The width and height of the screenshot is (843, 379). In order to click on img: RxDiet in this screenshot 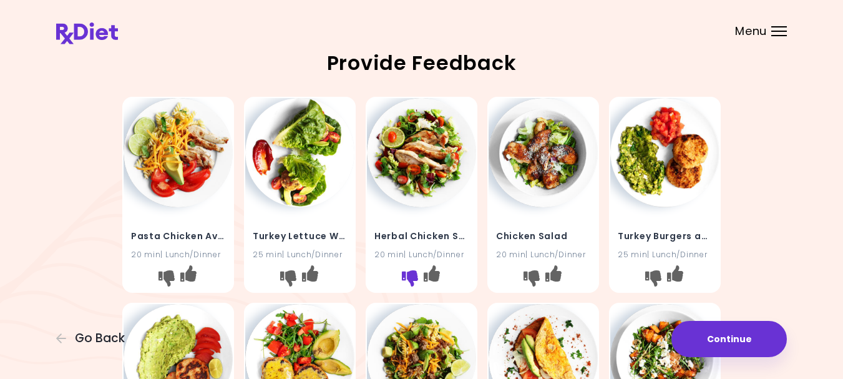, I will do `click(87, 33)`.